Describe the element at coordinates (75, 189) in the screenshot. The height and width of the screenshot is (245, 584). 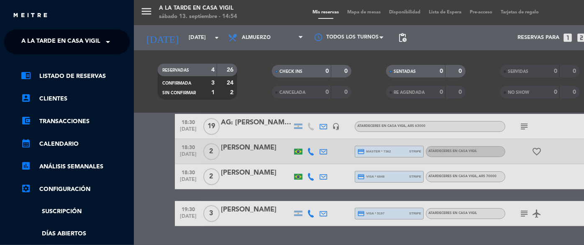
I see `a: Configuración` at that location.